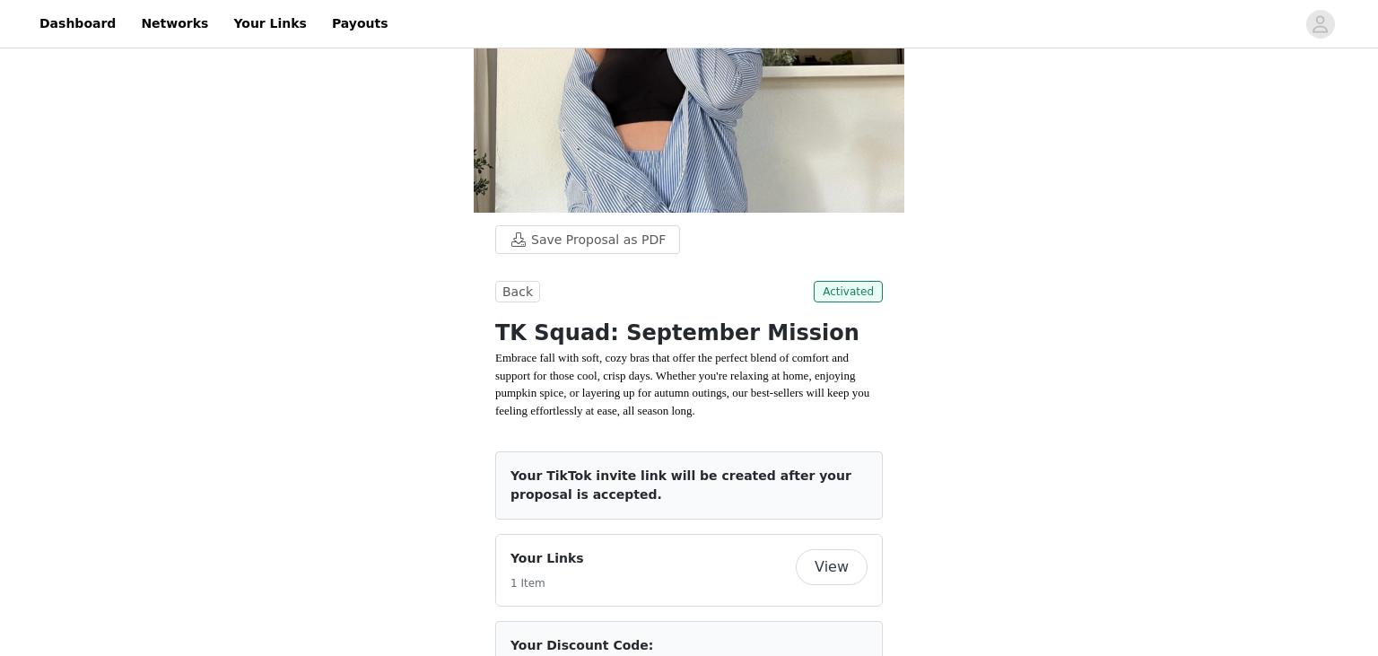 The width and height of the screenshot is (1378, 656). Describe the element at coordinates (1320, 24) in the screenshot. I see `div: avatar` at that location.